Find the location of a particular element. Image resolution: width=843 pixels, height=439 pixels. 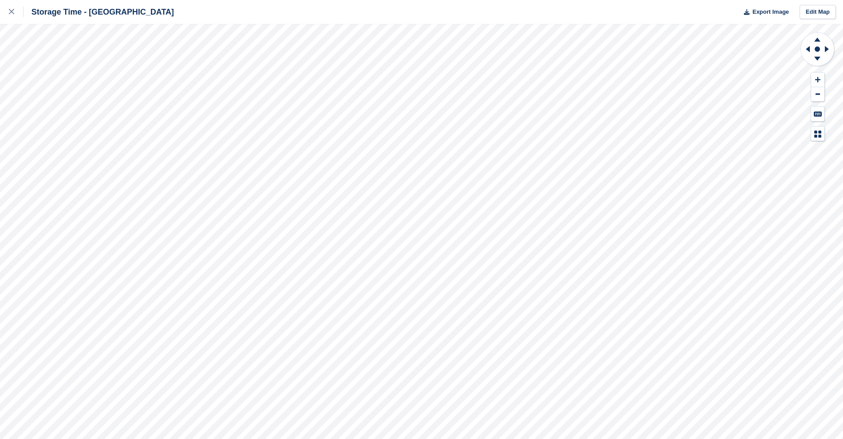

button: Zoom In is located at coordinates (818, 80).